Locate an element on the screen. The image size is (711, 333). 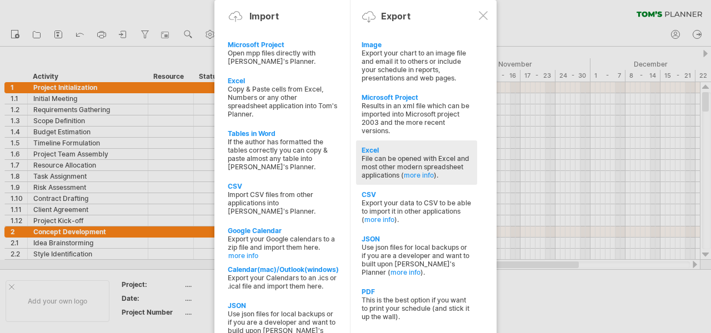
div: Import is located at coordinates (264, 16).